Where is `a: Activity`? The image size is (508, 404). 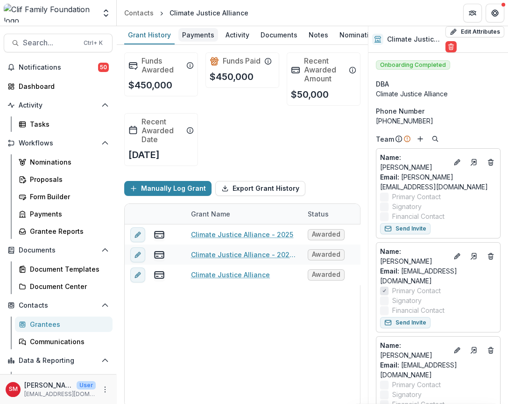
a: Activity is located at coordinates (237, 35).